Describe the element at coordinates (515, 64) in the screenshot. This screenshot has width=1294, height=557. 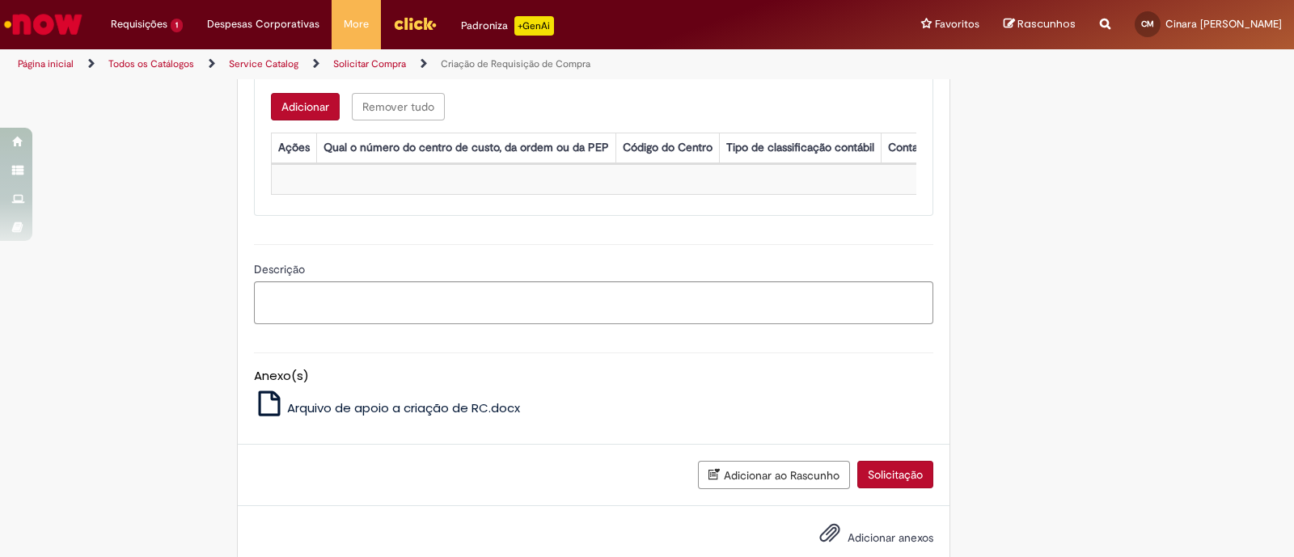
I see `a: Criação de Requisição de Compra` at that location.